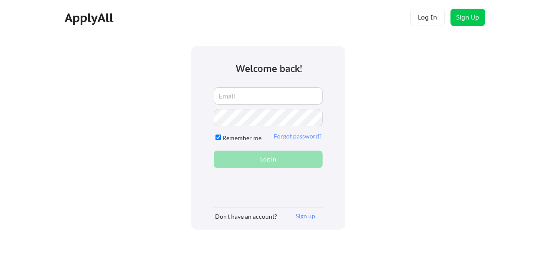  I want to click on button: Sign up, so click(305, 216).